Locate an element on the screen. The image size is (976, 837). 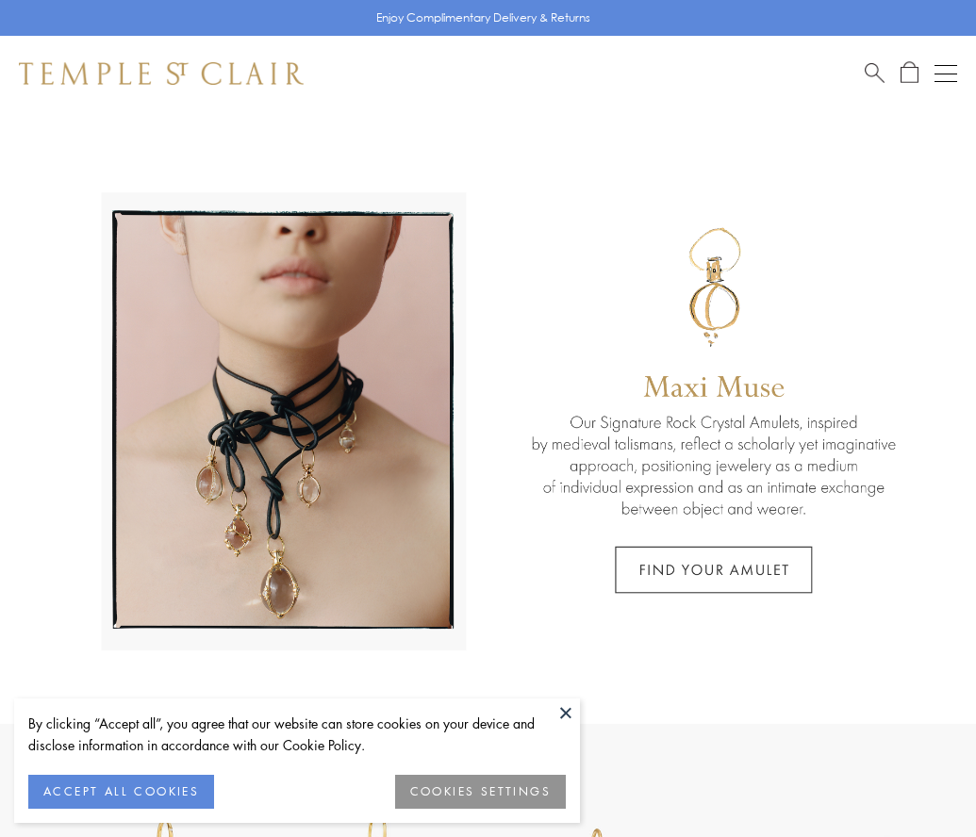
a: Open Shopping Bag is located at coordinates (909, 73).